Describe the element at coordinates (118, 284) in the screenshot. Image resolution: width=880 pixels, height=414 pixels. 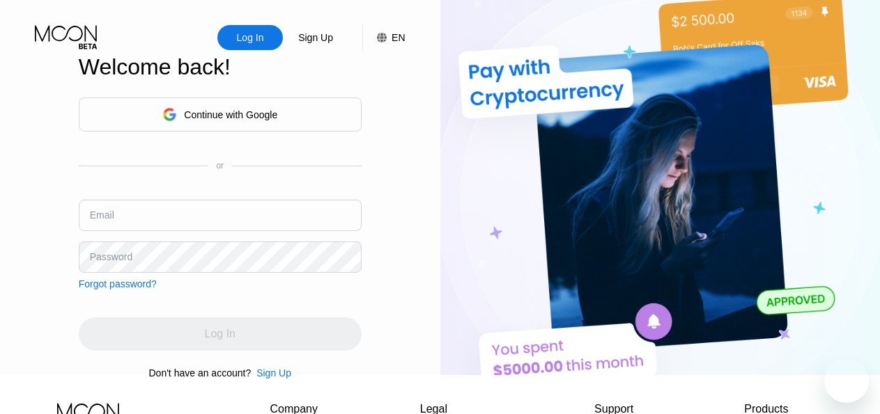
I see `div: Forgot password?` at that location.